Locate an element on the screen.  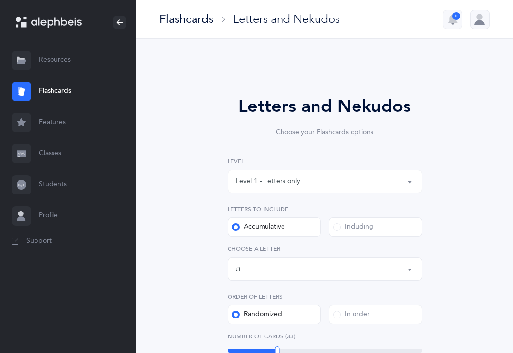
button: ת is located at coordinates (325, 269).